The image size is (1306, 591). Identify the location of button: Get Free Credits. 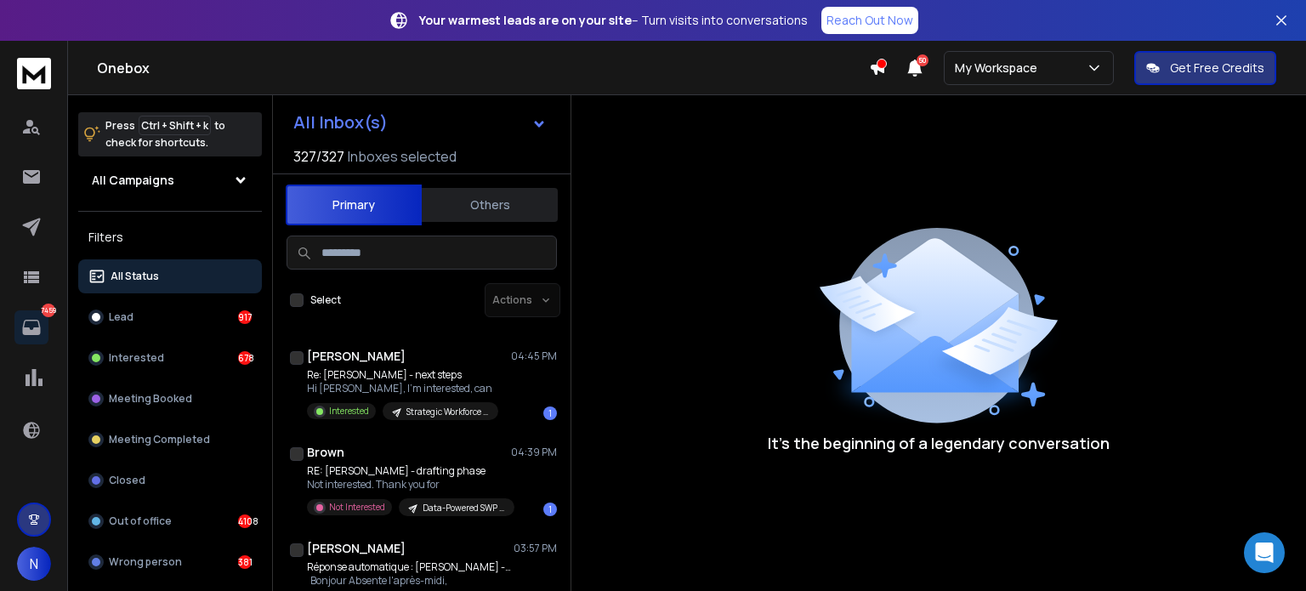
(1205, 68).